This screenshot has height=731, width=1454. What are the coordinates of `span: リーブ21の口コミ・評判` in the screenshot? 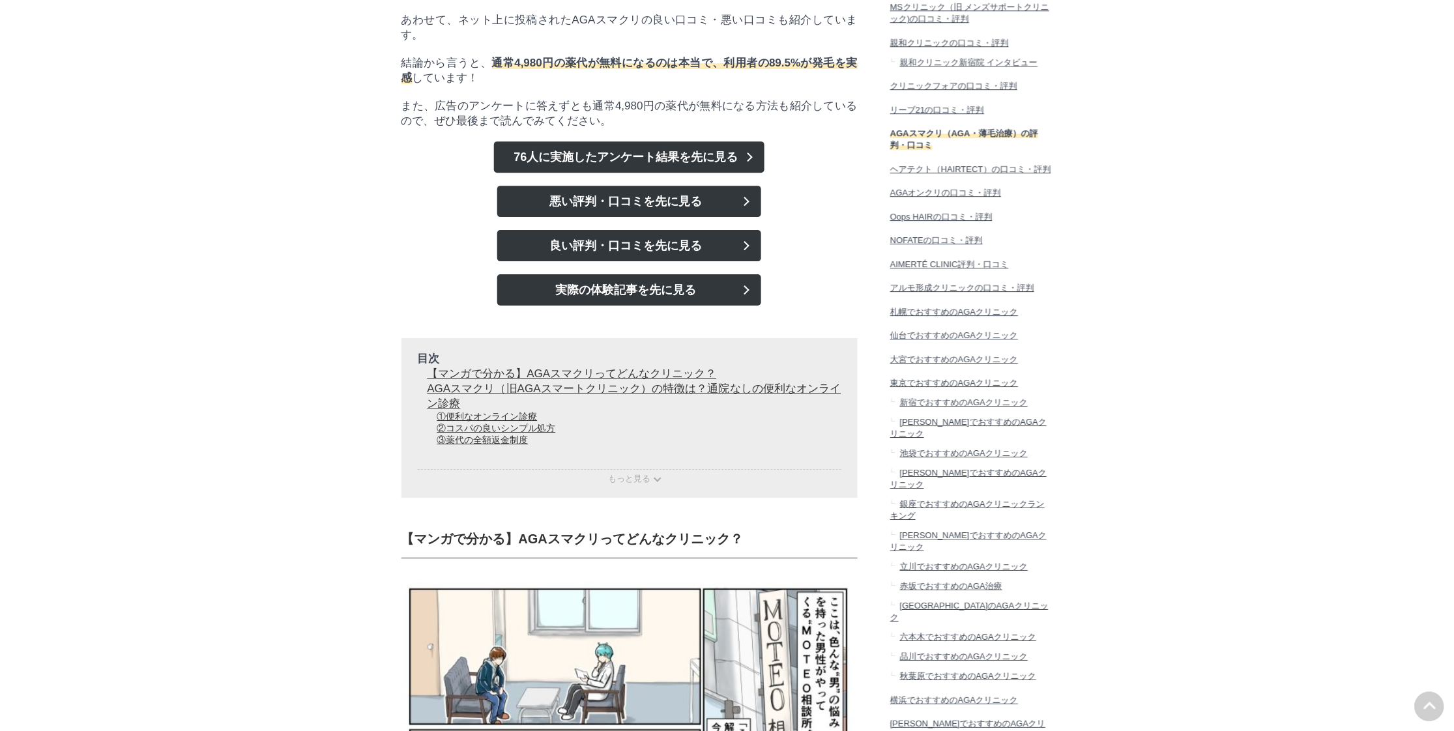 It's located at (937, 109).